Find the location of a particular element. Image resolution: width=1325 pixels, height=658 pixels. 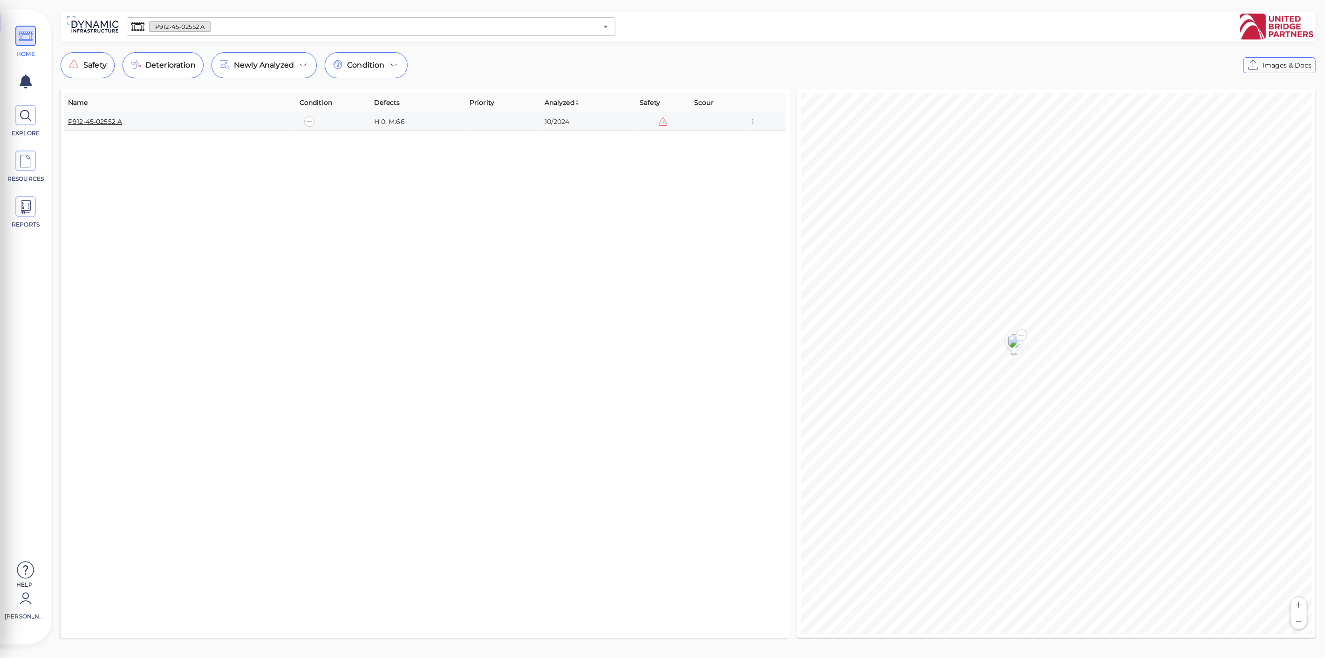

span: Help is located at coordinates (24, 584).